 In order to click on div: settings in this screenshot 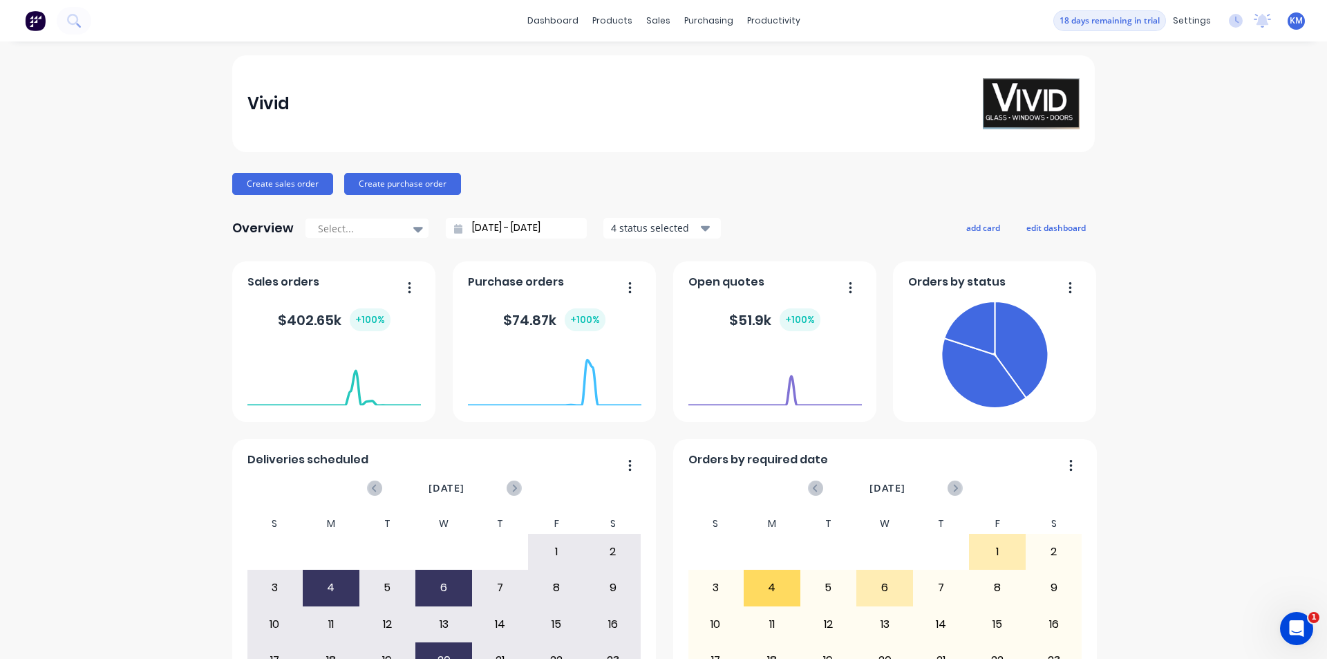, I will do `click(1192, 21)`.